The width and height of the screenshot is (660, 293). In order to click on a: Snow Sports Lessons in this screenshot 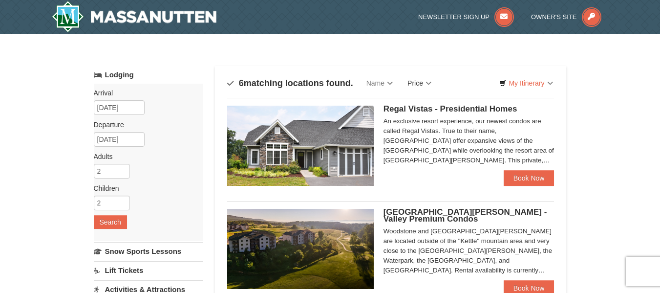, I will do `click(148, 251)`.